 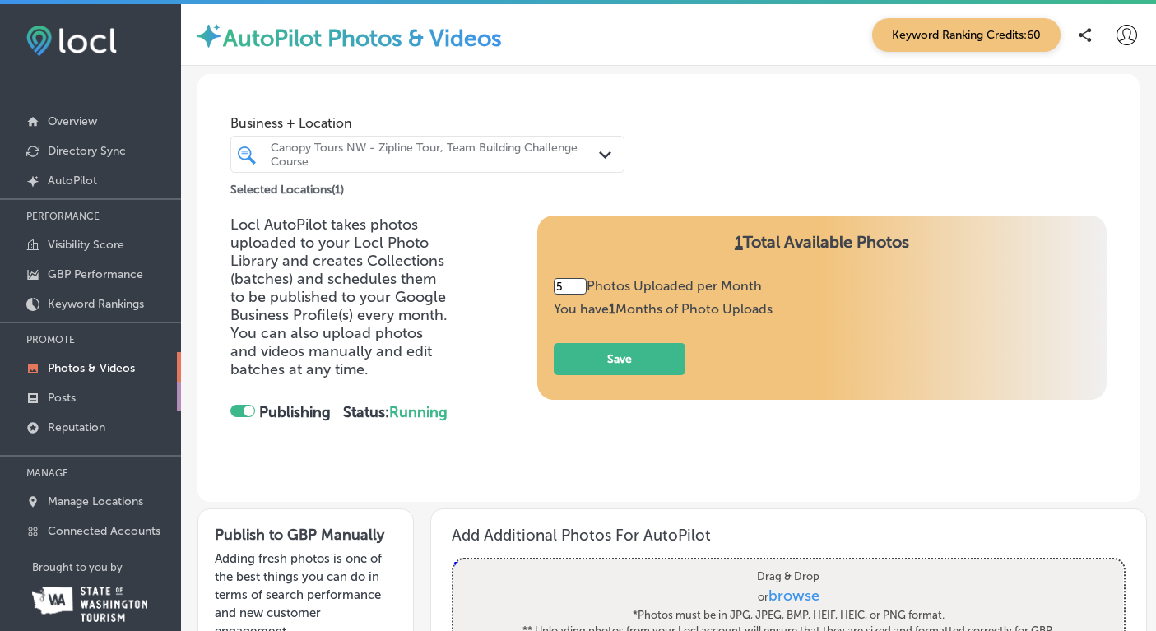 I want to click on p: GBP Performance, so click(x=95, y=274).